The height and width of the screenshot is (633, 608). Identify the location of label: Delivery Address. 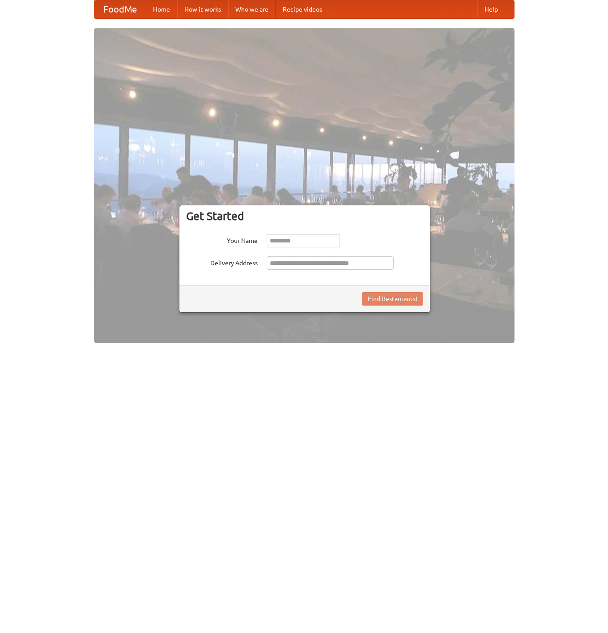
(222, 262).